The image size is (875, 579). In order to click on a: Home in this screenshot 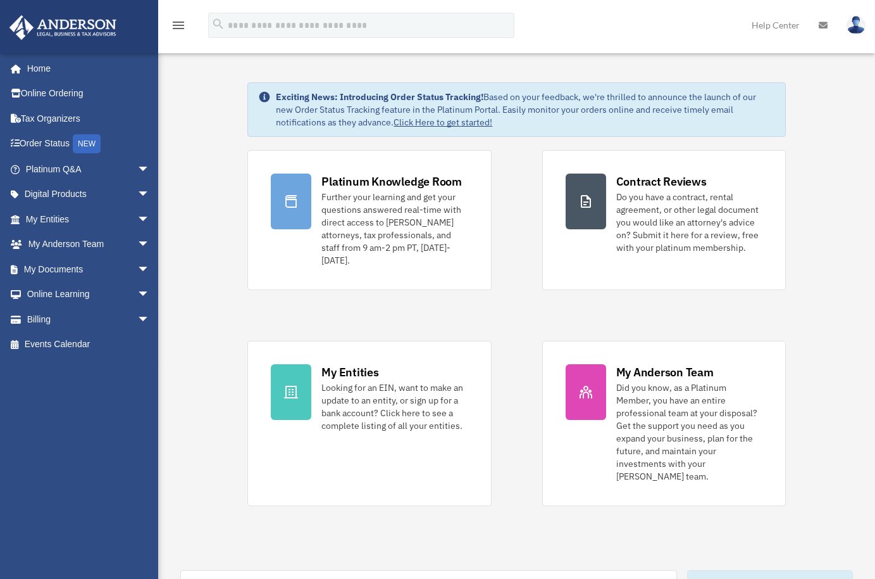, I will do `click(85, 68)`.